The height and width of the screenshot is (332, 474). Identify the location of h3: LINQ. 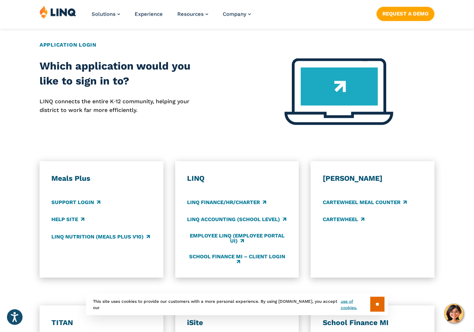
(237, 178).